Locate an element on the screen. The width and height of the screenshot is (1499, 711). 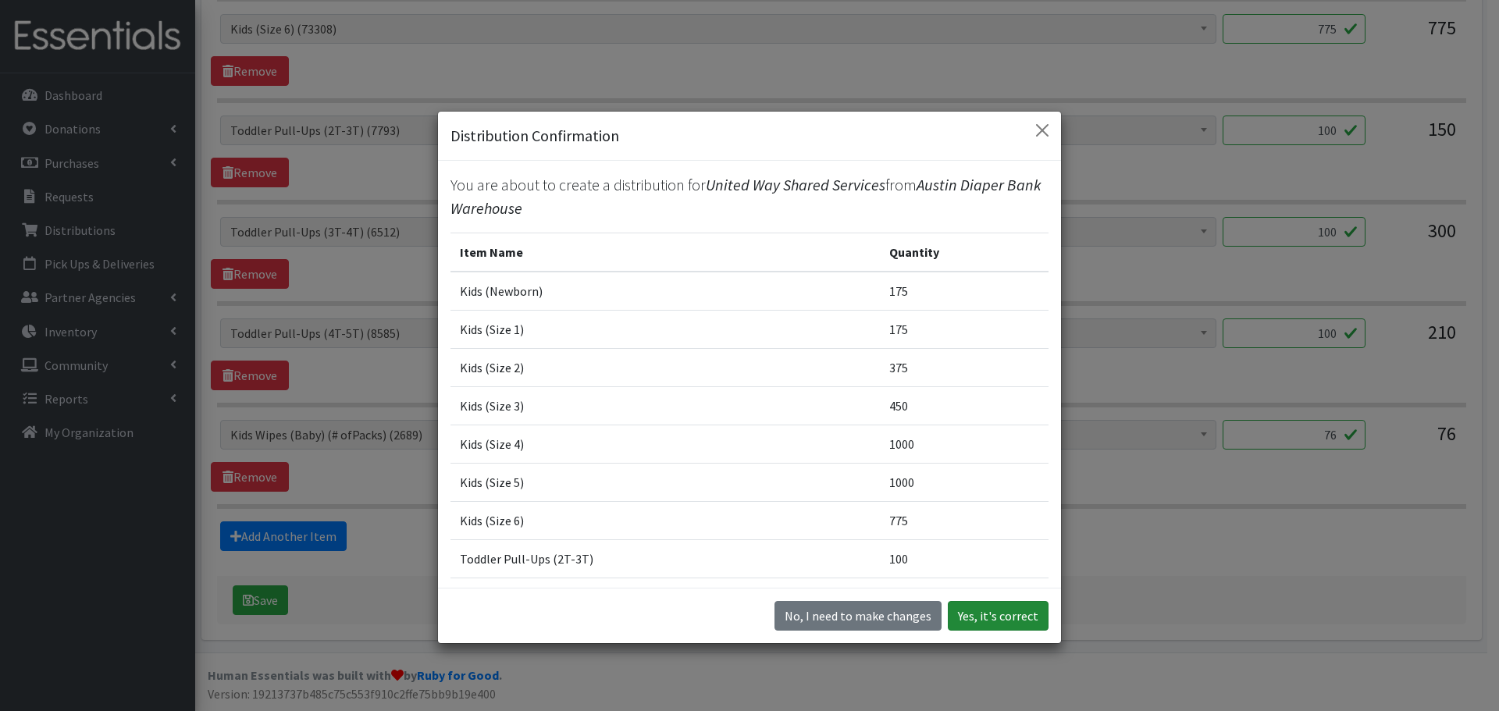
td: Toddler Pull-Ups (3T-4T) is located at coordinates (665, 597).